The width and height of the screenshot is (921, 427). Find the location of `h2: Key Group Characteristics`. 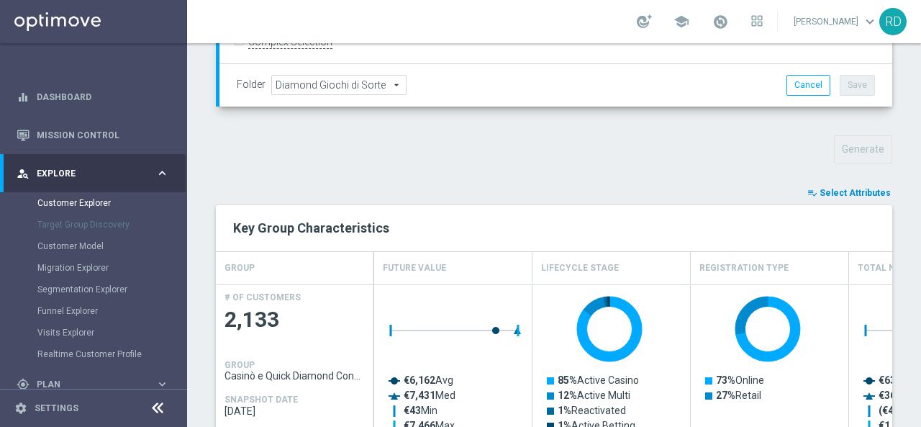

h2: Key Group Characteristics is located at coordinates (554, 228).